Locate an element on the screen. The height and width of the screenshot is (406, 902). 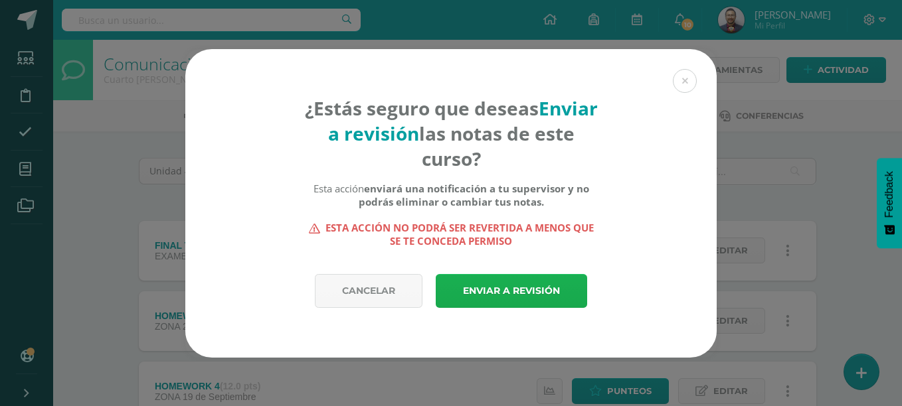
a: Enviar a revisión is located at coordinates (511, 291).